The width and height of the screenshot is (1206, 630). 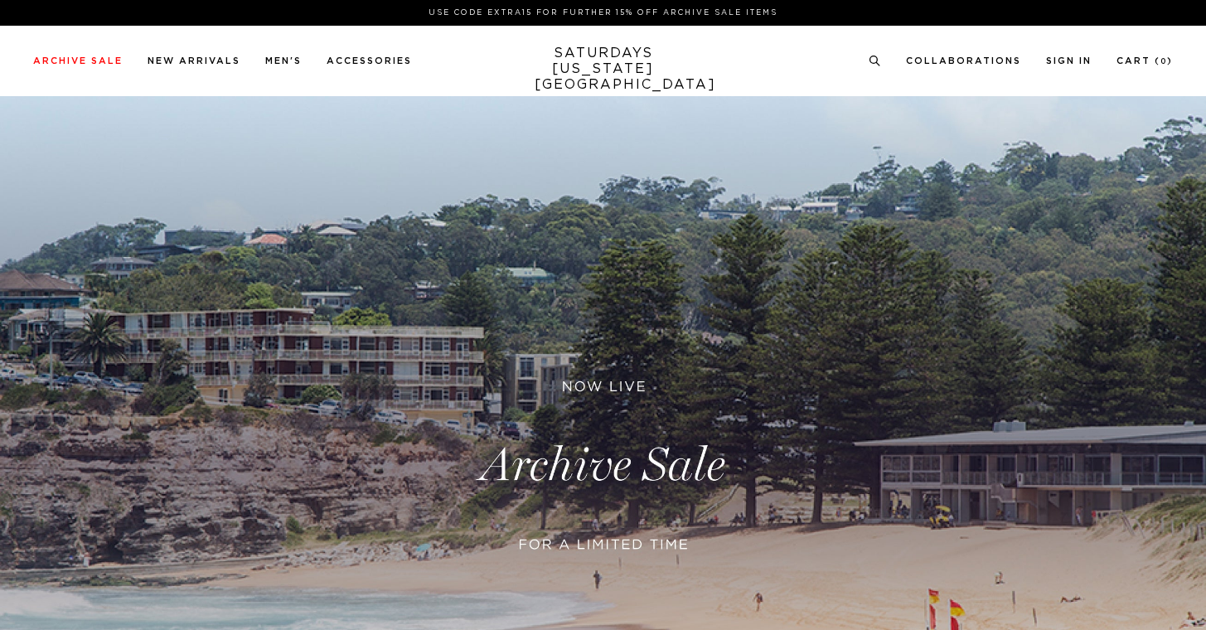 I want to click on small: 0, so click(x=1164, y=61).